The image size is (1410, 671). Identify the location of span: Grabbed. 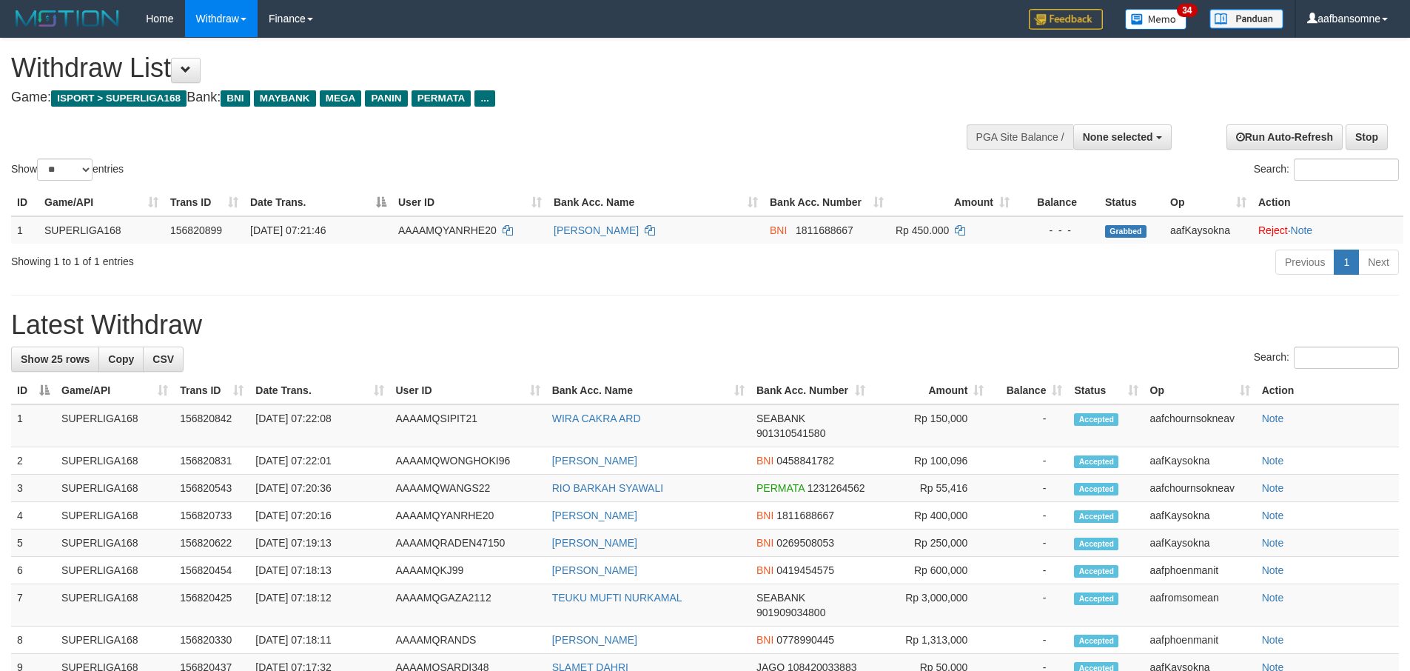
(1126, 231).